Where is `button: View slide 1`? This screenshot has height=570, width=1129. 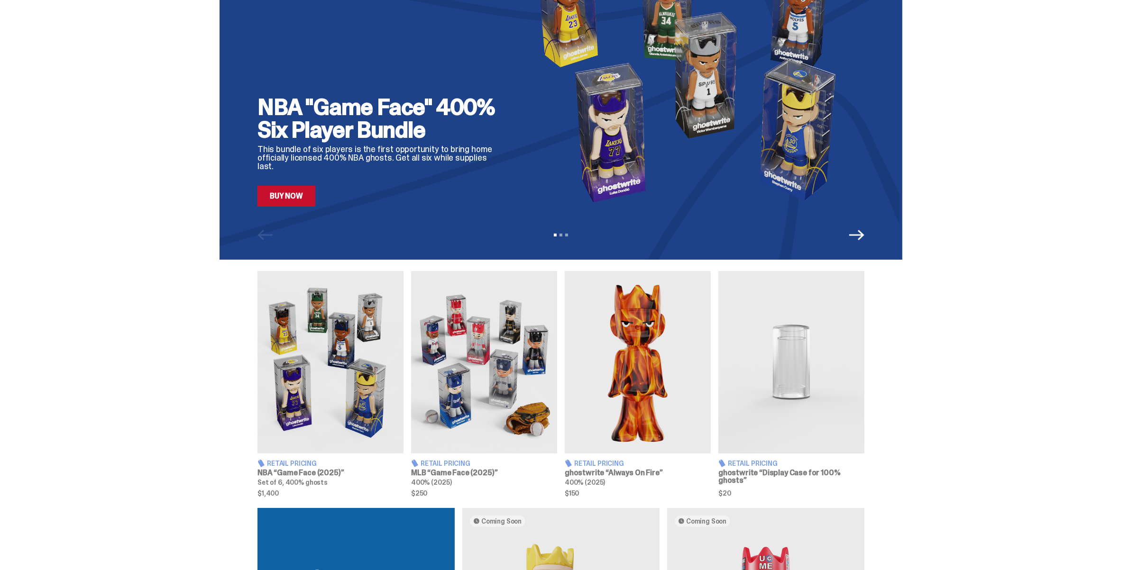 button: View slide 1 is located at coordinates (555, 235).